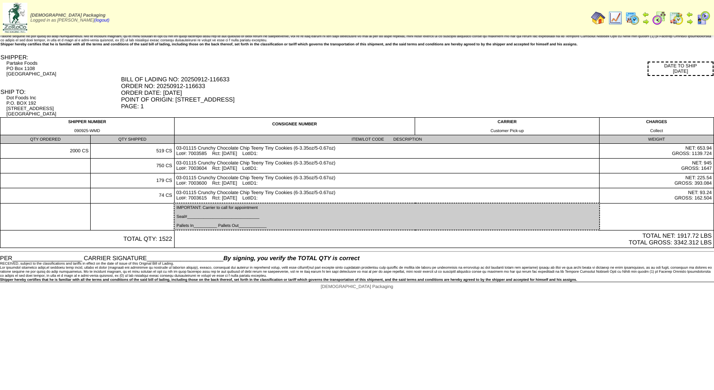  I want to click on span: By signing, you verify the TOTAL QTY is correct, so click(291, 258).